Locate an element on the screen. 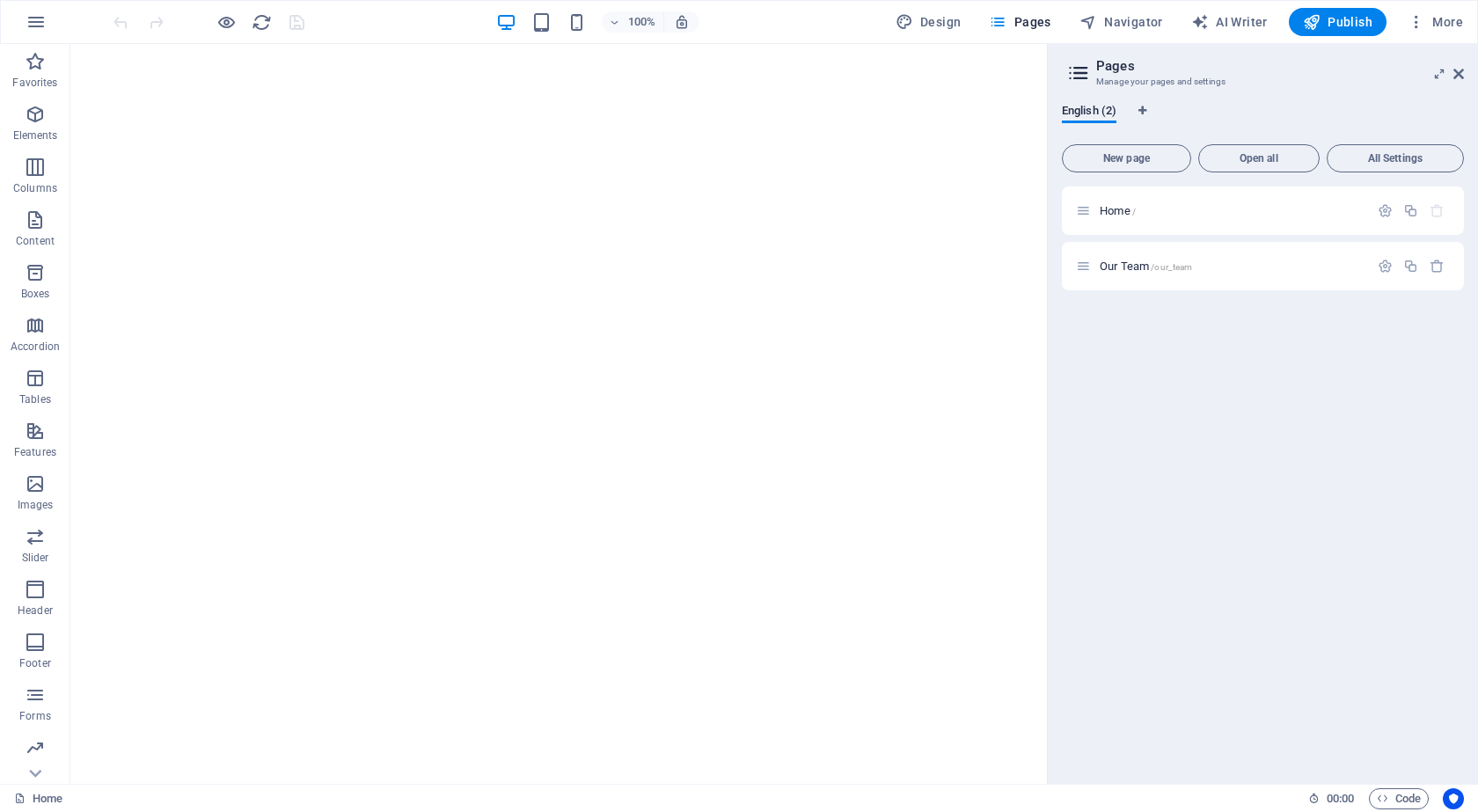  div: Home/ is located at coordinates (1232, 210).